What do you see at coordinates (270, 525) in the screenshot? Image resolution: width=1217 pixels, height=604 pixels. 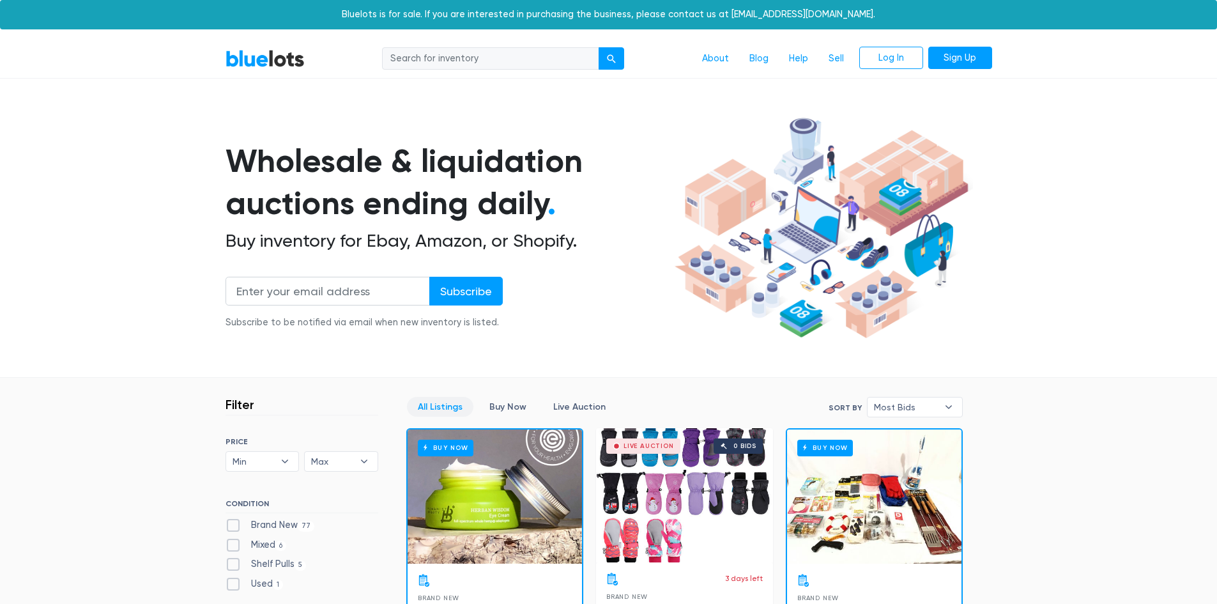 I see `label: Brand New` at bounding box center [270, 525].